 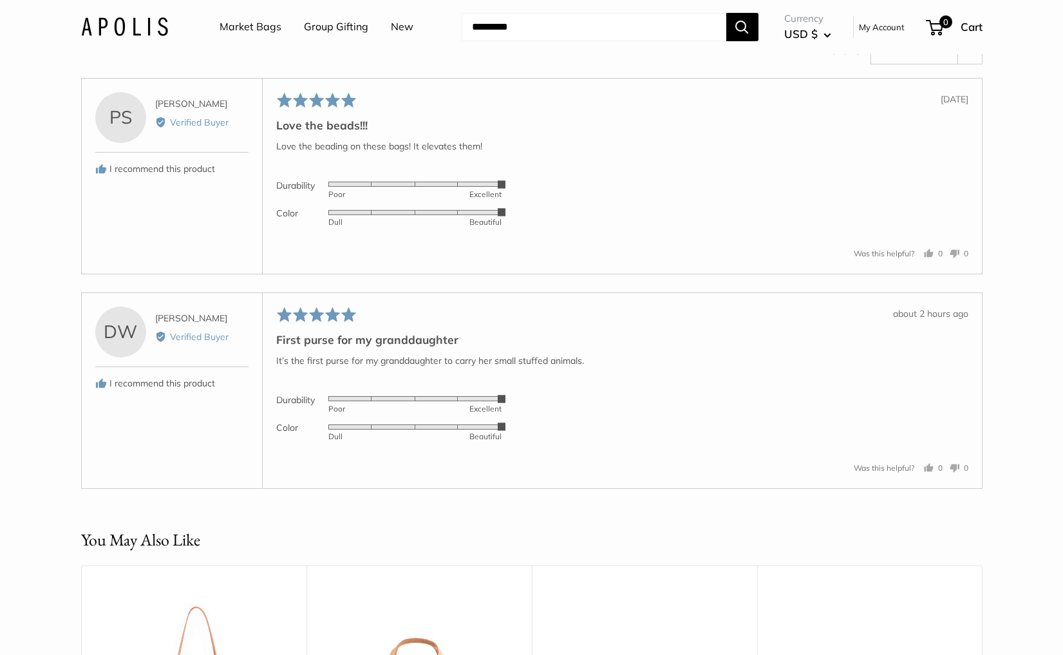 I want to click on img: Apolis, so click(x=124, y=26).